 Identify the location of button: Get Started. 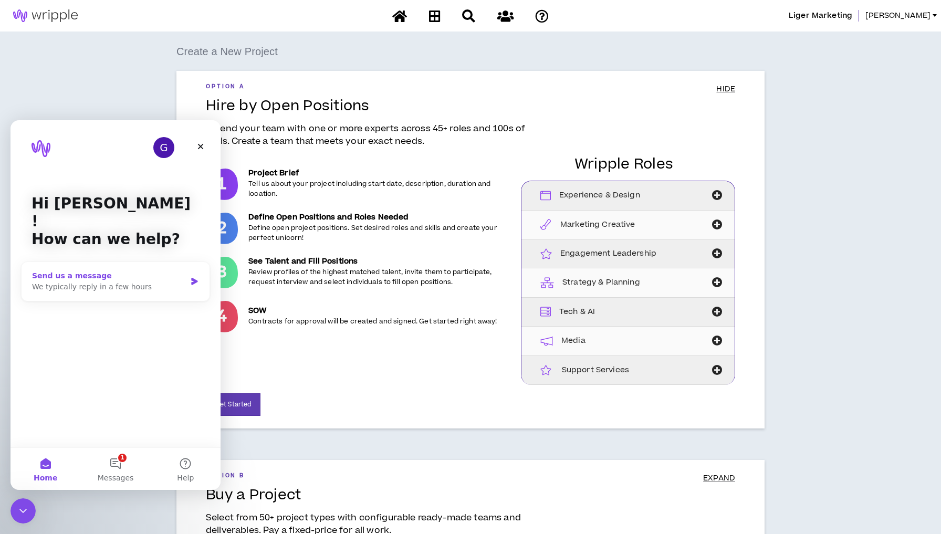
(233, 404).